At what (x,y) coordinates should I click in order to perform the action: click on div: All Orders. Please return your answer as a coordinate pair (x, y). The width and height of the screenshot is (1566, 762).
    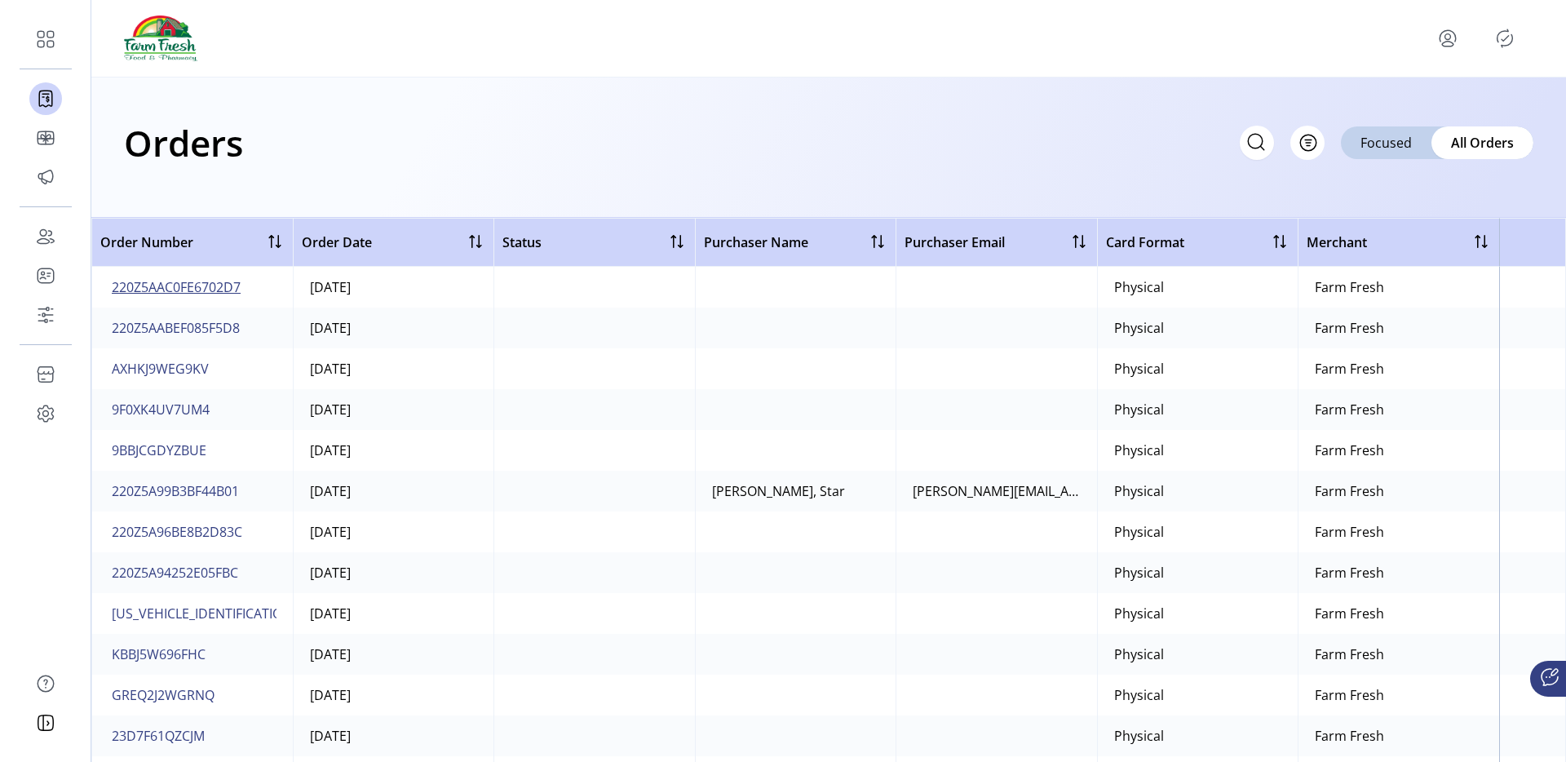
    Looking at the image, I should click on (1482, 143).